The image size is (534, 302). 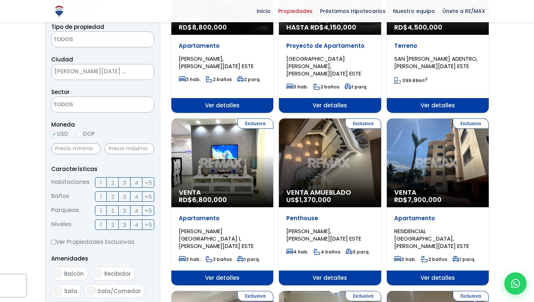 What do you see at coordinates (70, 183) in the screenshot?
I see `span: Habitaciones` at bounding box center [70, 183].